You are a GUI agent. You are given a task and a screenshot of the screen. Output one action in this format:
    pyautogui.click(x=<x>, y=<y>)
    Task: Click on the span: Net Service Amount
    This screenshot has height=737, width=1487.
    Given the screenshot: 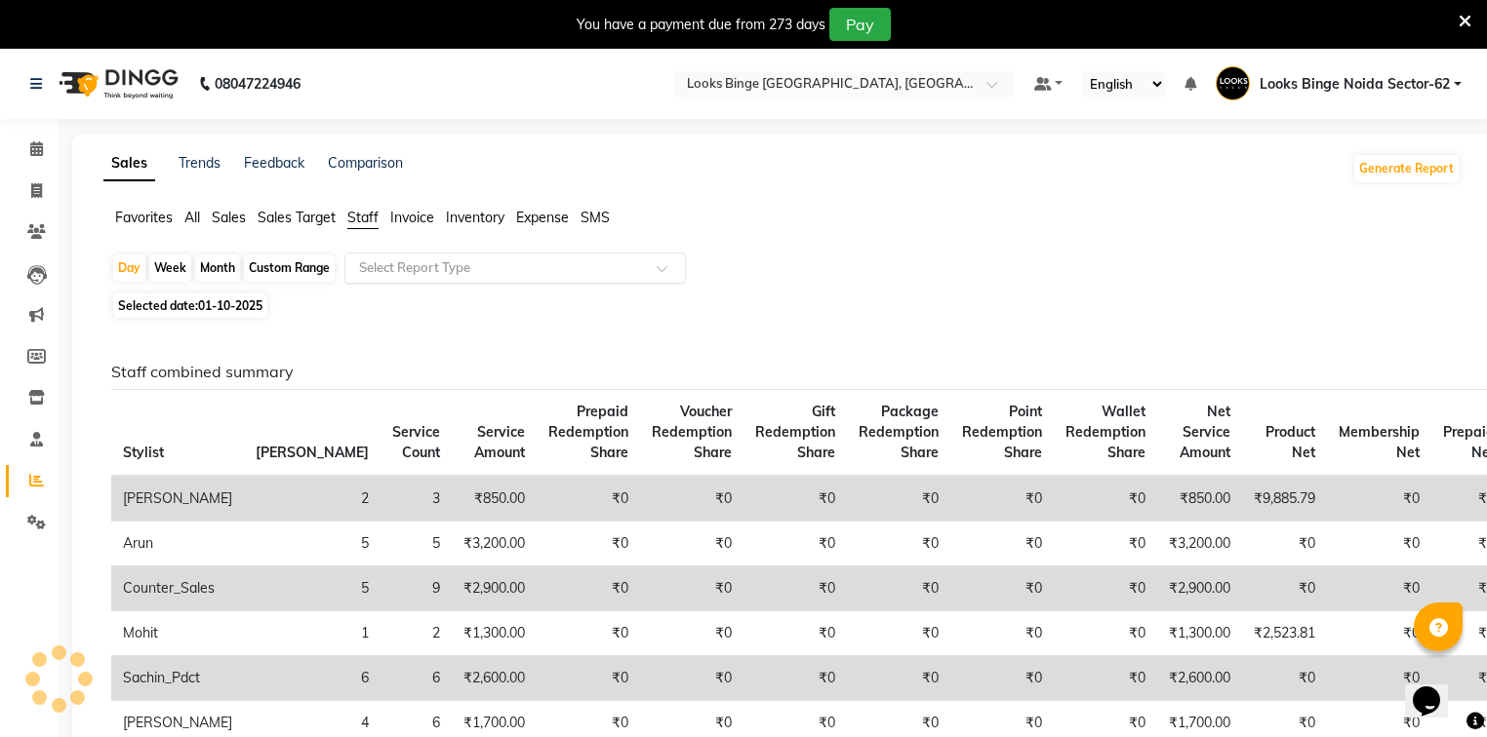 What is the action you would take?
    pyautogui.click(x=1205, y=432)
    